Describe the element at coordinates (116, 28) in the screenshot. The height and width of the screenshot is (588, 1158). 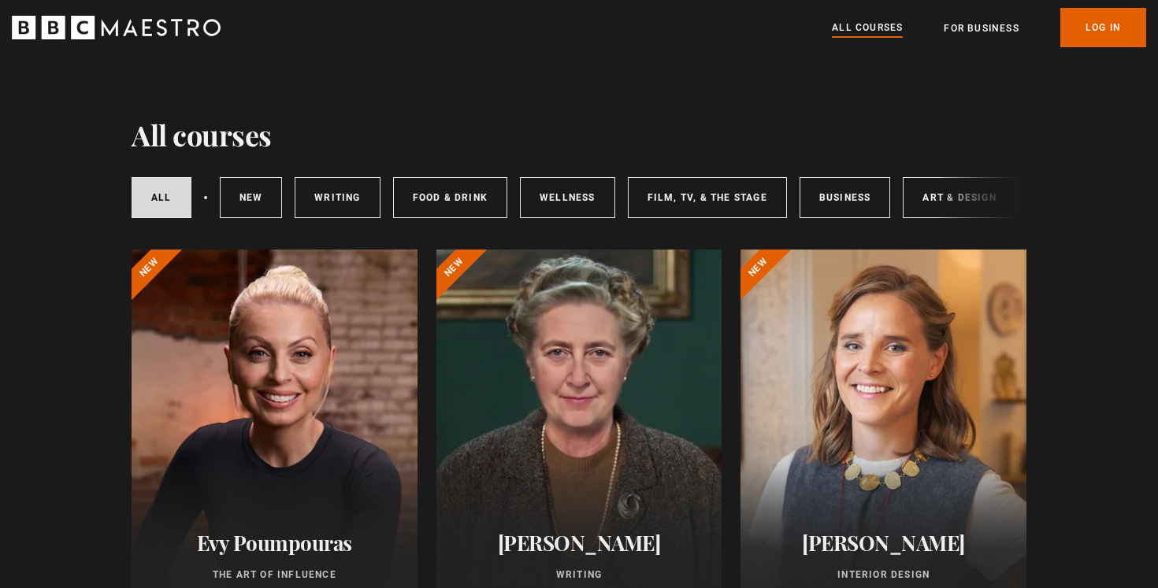
I see `a: BBC Maestro` at that location.